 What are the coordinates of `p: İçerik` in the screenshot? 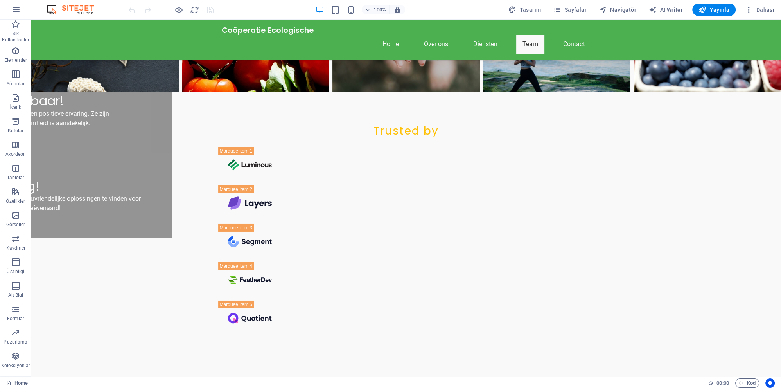 It's located at (15, 107).